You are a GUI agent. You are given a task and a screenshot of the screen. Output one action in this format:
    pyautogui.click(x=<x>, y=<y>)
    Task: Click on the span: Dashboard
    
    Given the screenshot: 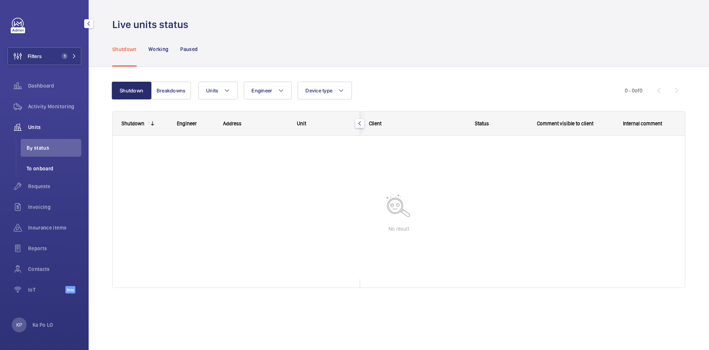 What is the action you would take?
    pyautogui.click(x=55, y=86)
    